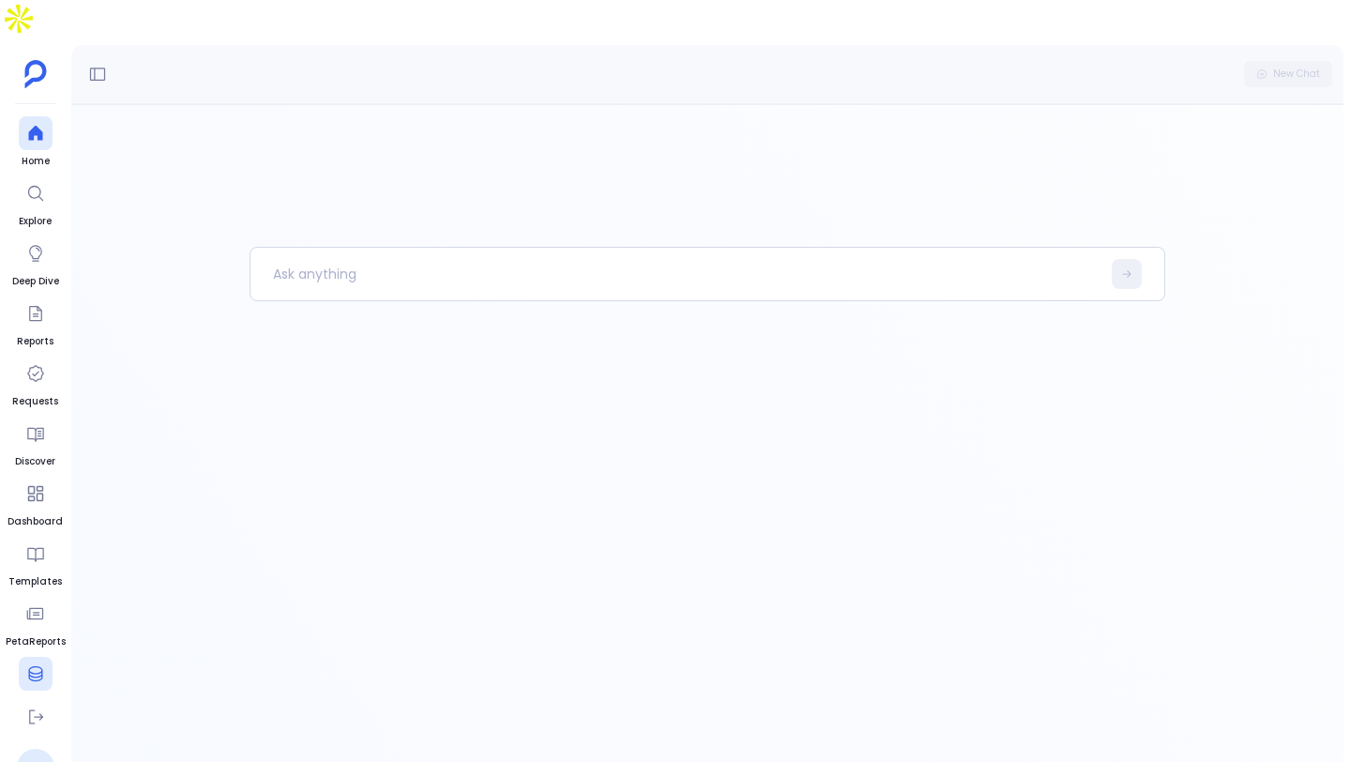 This screenshot has height=762, width=1351. Describe the element at coordinates (36, 203) in the screenshot. I see `a: Explore` at that location.